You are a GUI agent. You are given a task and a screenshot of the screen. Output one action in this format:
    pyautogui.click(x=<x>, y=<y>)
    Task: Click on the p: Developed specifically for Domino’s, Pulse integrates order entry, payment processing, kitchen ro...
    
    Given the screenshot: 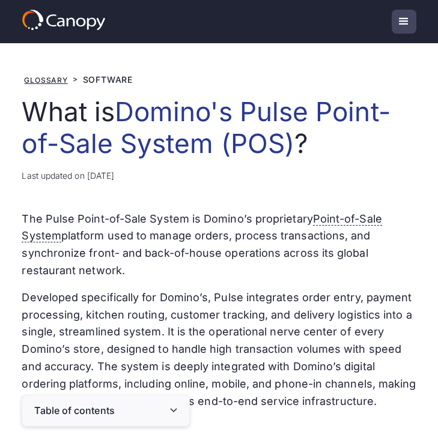 What is the action you would take?
    pyautogui.click(x=219, y=350)
    